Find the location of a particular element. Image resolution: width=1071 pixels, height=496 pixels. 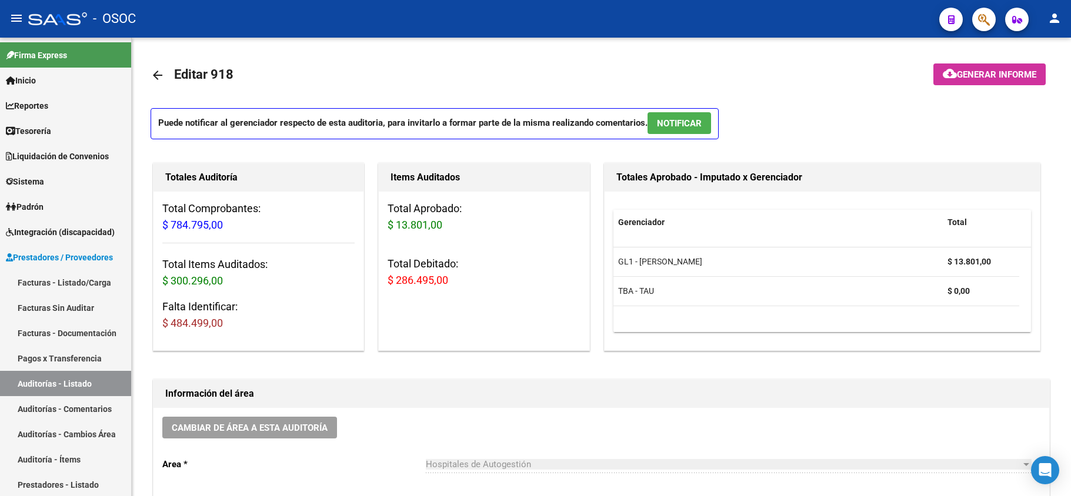

span: - OSOC is located at coordinates (114, 19).